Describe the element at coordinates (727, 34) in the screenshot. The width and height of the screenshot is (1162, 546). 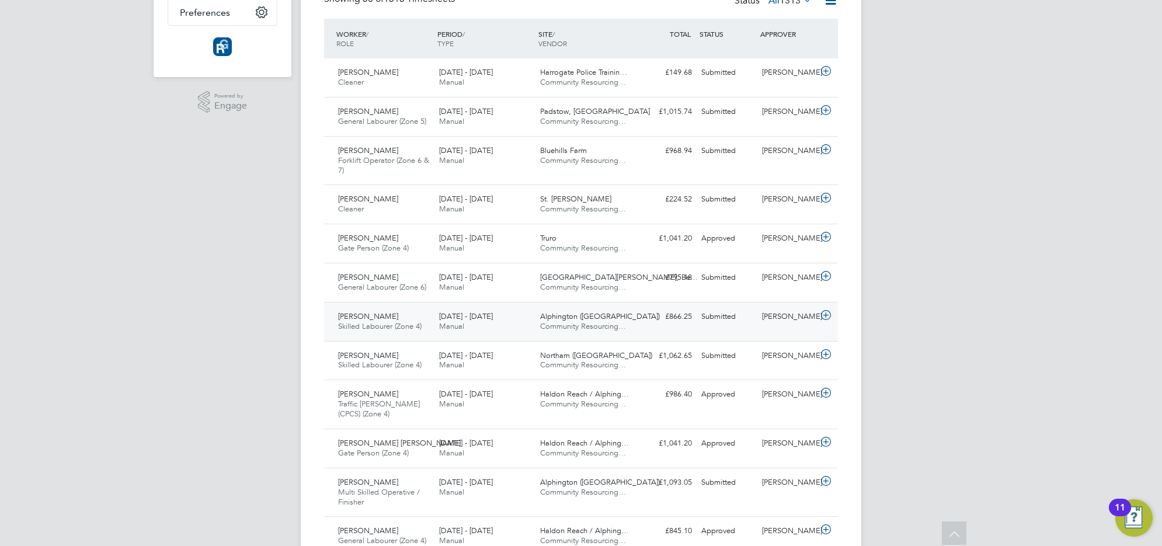
I see `div: STATUS` at that location.